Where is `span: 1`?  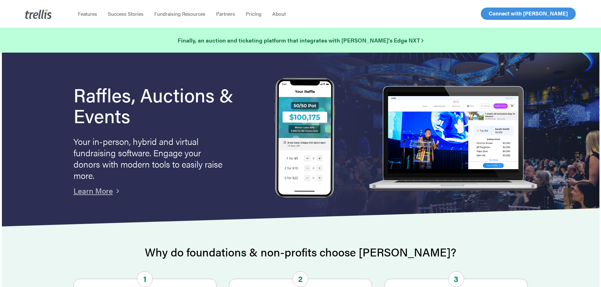
span: 1 is located at coordinates (145, 280).